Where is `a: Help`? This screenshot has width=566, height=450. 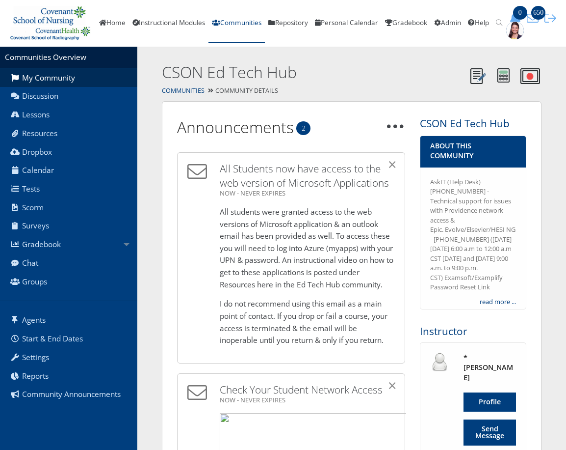
a: Help is located at coordinates (479, 24).